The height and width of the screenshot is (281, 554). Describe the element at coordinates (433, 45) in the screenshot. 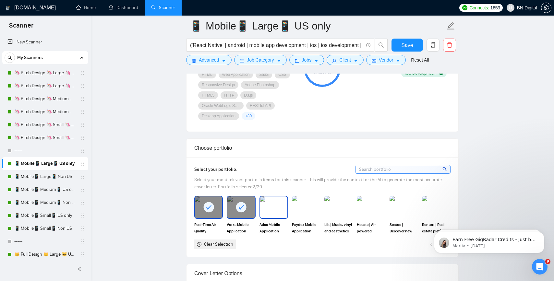

I see `span: copy` at that location.